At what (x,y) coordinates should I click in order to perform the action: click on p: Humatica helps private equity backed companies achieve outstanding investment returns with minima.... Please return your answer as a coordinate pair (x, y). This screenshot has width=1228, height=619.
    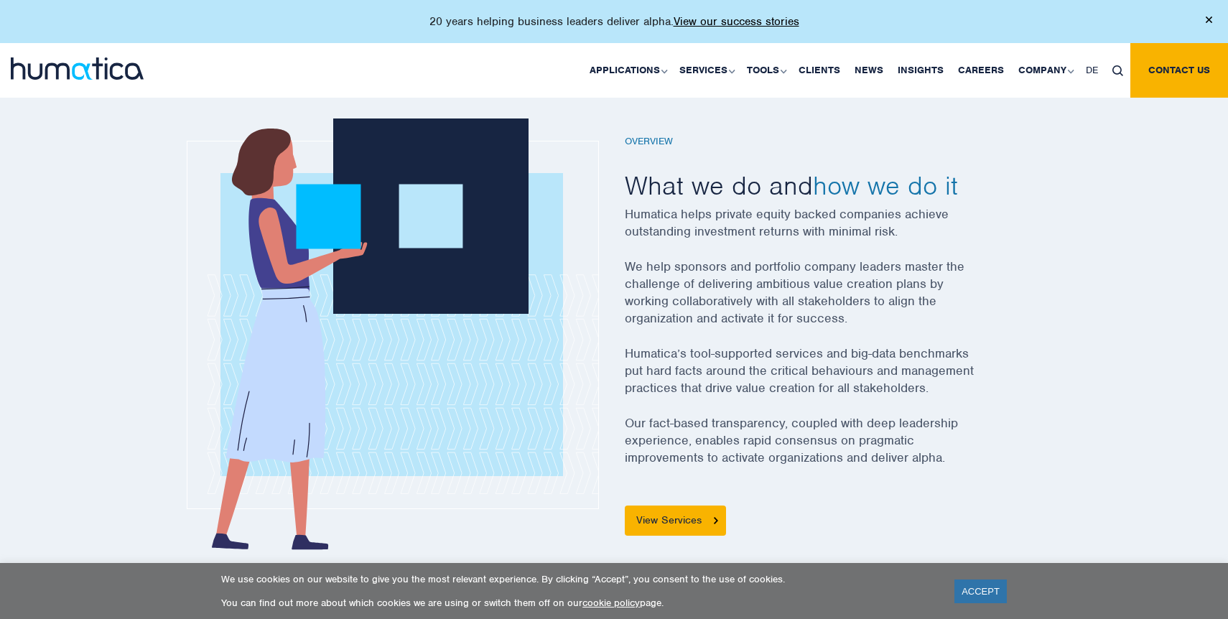
    Looking at the image, I should click on (819, 231).